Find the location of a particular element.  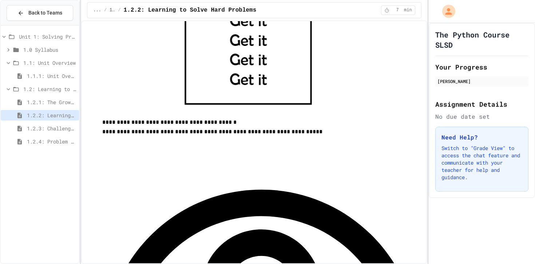

span: Back to Teams is located at coordinates (45, 13).